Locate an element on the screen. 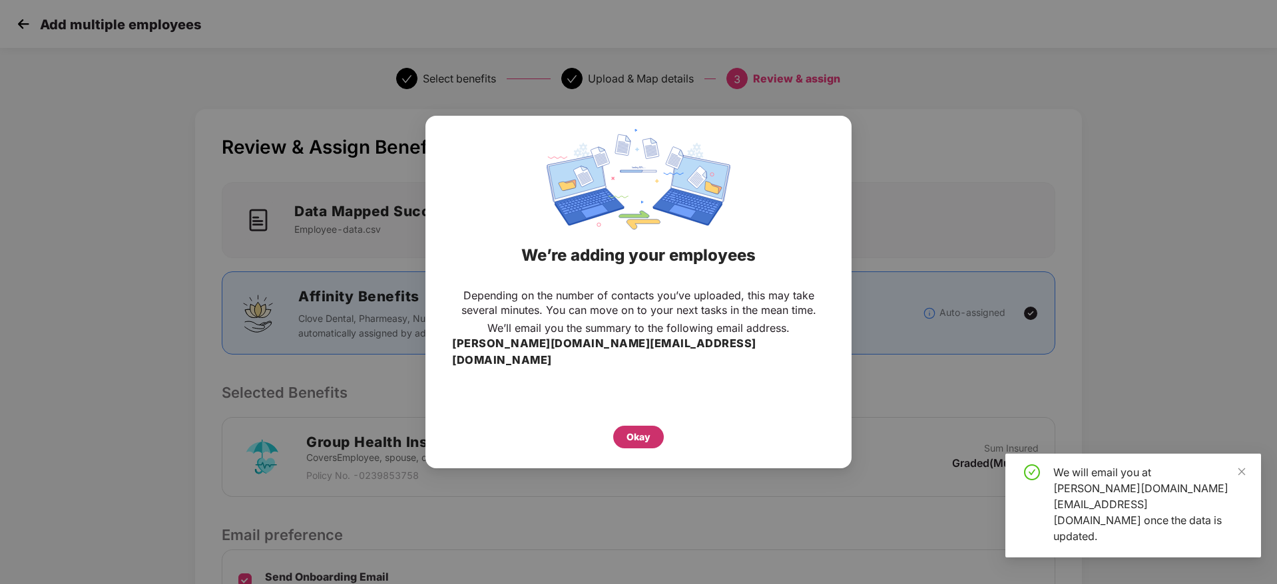  img: svg+xml;base64,PHN2ZyBpZD0iRGF0YV9zeW5jaW5nIiB4bWxucz0iaHR0cDovL3d3dy53My5vcmcvMjAwMC9zdmciIHdpZH... is located at coordinates (638, 179).